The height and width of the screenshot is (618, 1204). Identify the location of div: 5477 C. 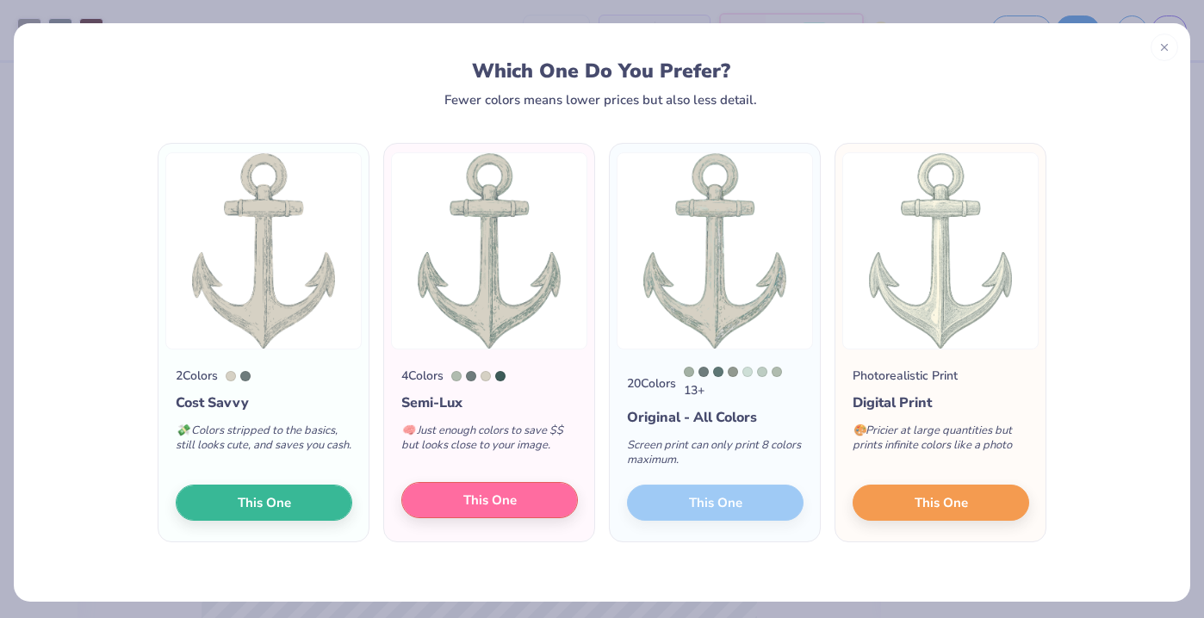
(500, 376).